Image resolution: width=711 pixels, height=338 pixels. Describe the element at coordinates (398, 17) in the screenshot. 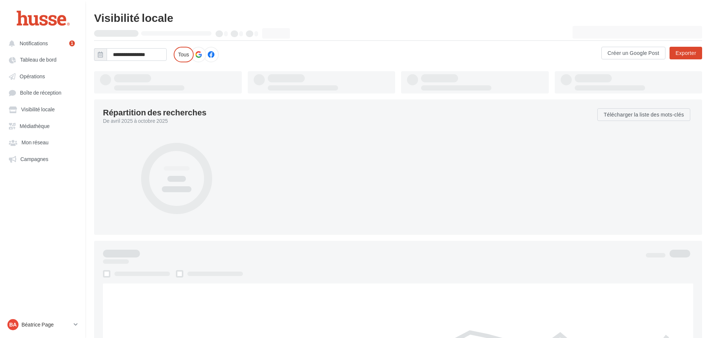

I see `div: Visibilité locale` at that location.